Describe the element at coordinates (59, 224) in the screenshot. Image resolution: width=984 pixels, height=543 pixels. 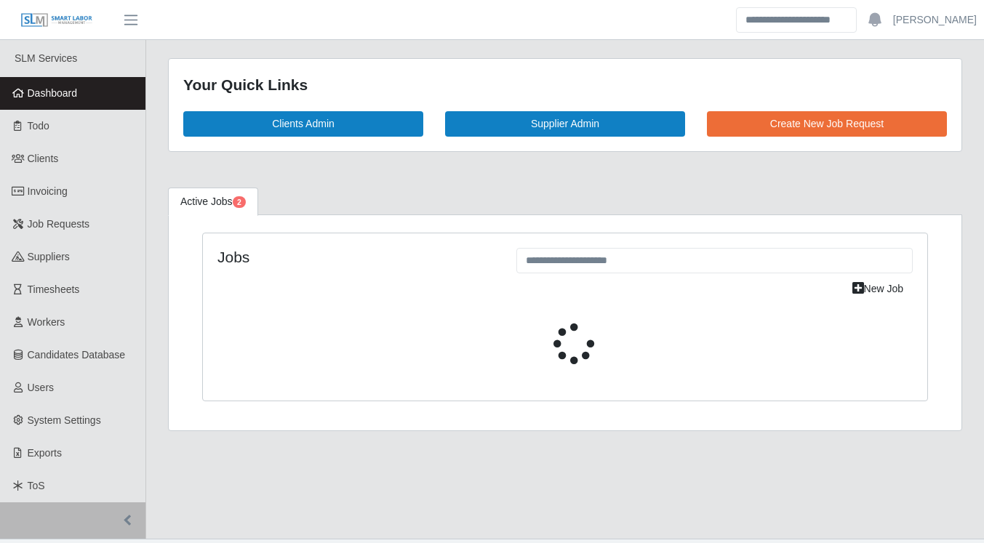
I see `span: Job Requests` at that location.